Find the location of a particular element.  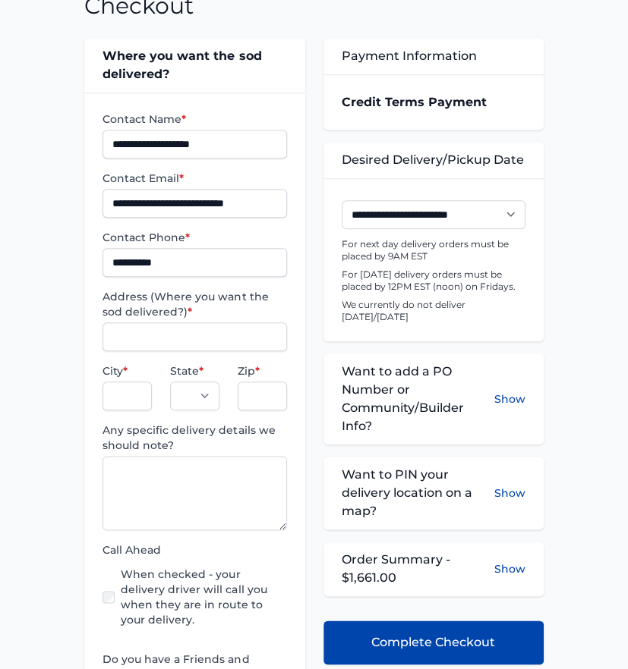

span: Order Summary - $1,661.00 is located at coordinates (417, 569).